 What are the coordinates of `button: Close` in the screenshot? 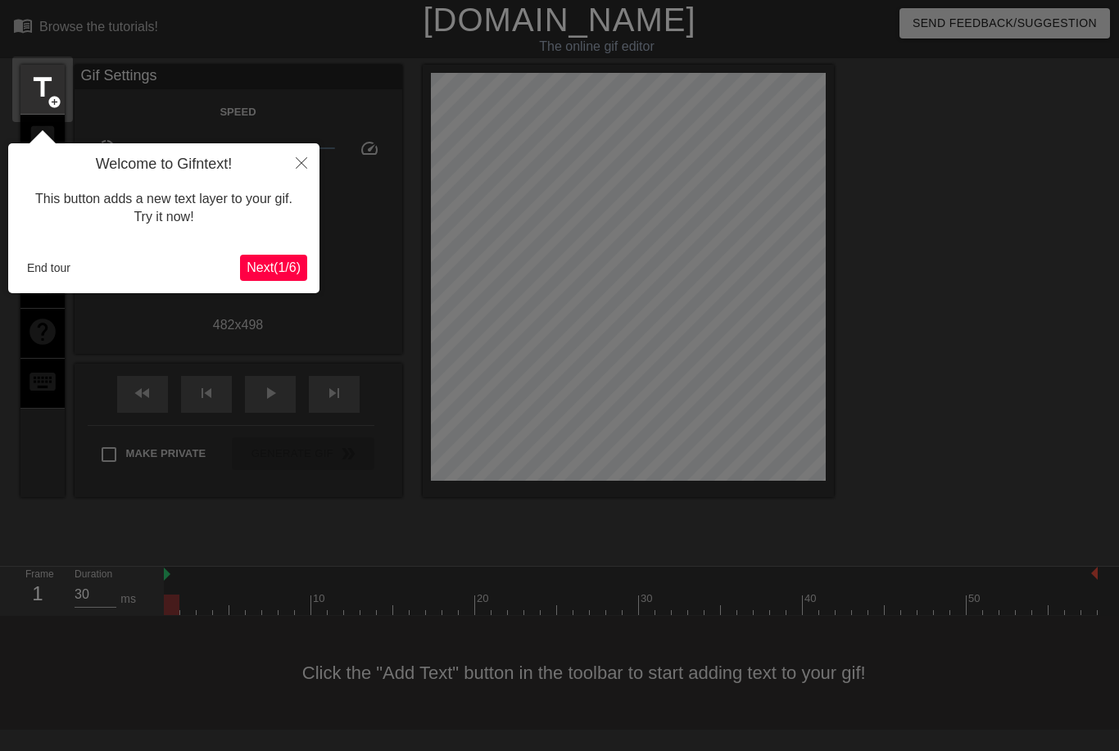 It's located at (301, 162).